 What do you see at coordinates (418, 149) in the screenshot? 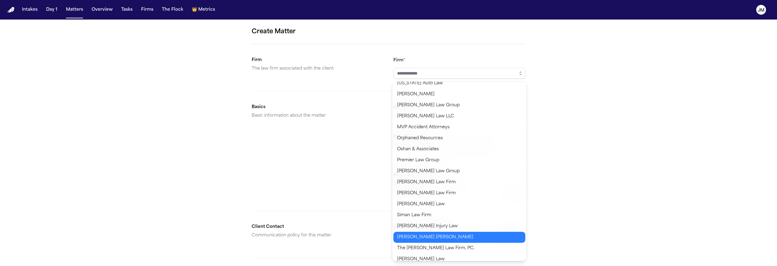
I see `span: Oshan & Associates` at bounding box center [418, 149].